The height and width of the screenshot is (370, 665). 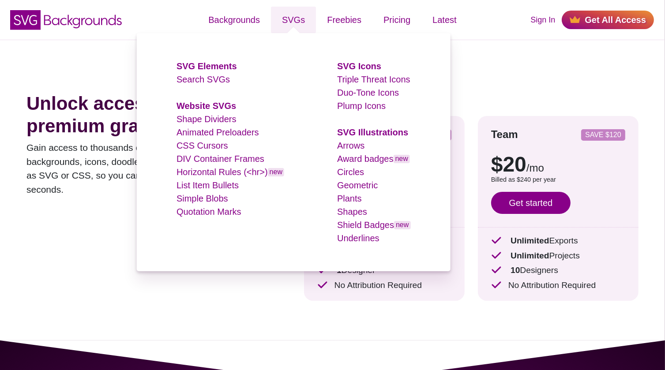 What do you see at coordinates (504, 134) in the screenshot?
I see `strong: Team` at bounding box center [504, 134].